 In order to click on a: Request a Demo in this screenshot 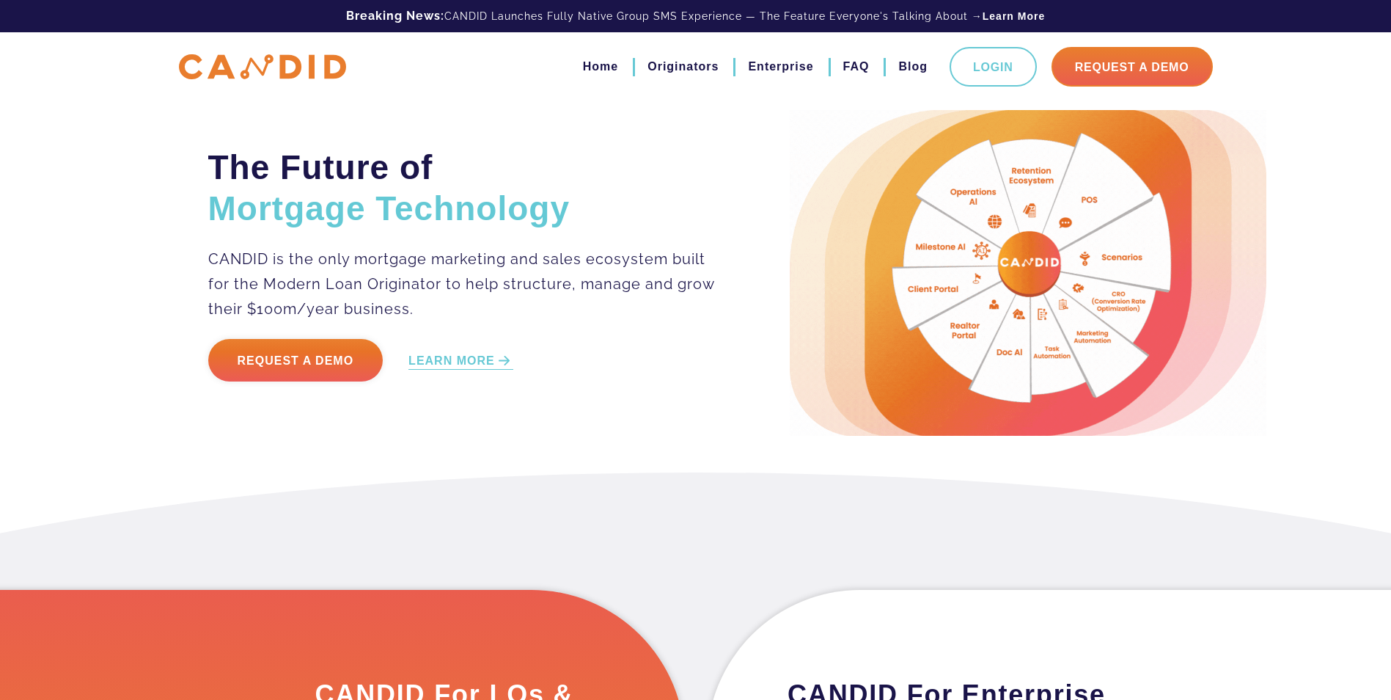, I will do `click(296, 360)`.